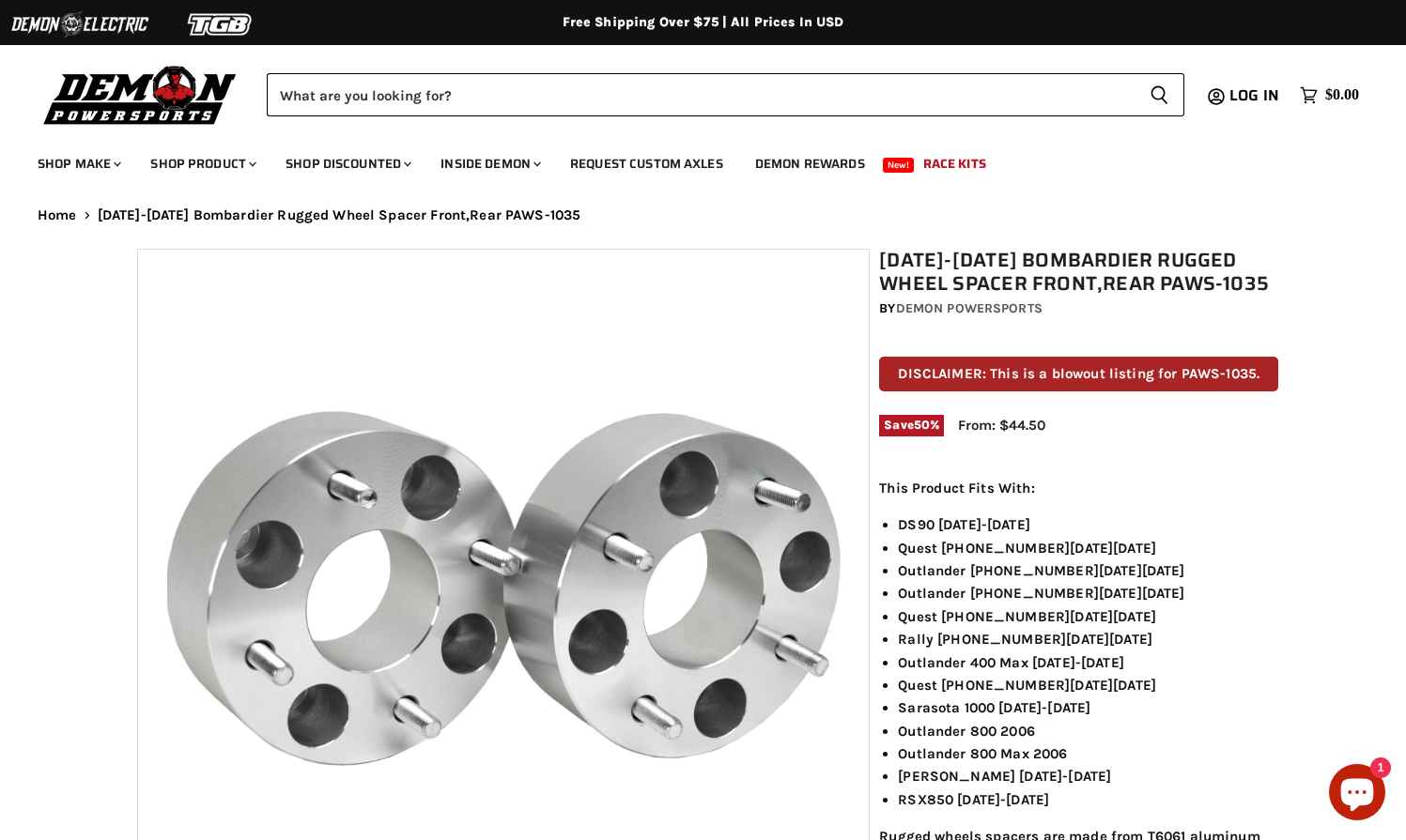  Describe the element at coordinates (689, 159) in the screenshot. I see `ul: Main menu` at that location.